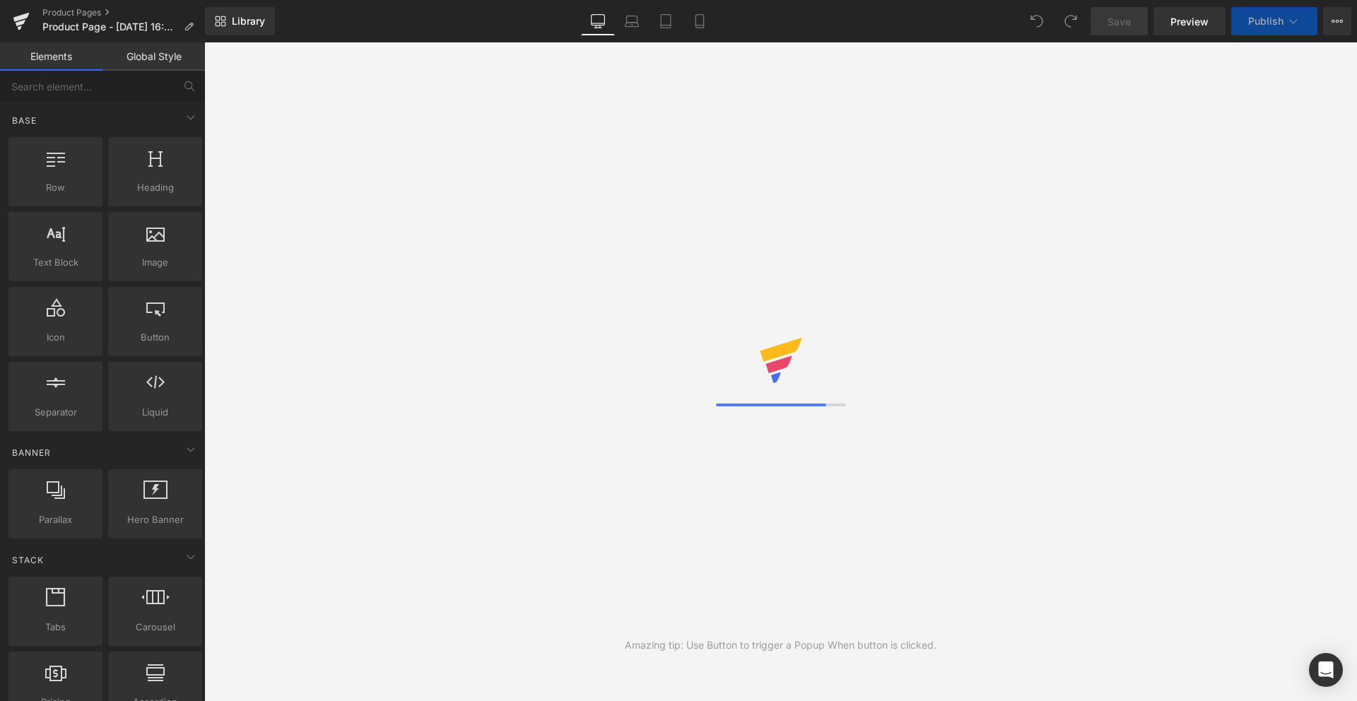 The image size is (1357, 701). Describe the element at coordinates (55, 262) in the screenshot. I see `span: Text Block` at that location.